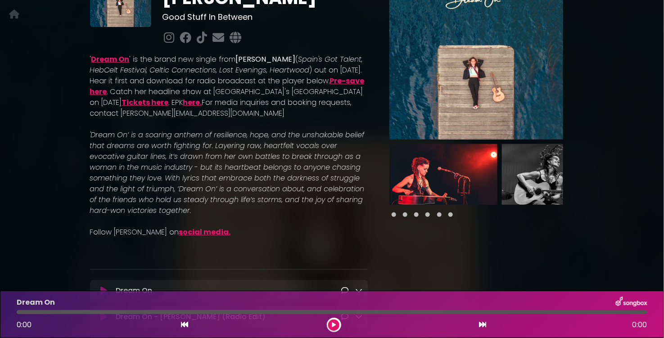 Image resolution: width=664 pixels, height=338 pixels. I want to click on img: E0Uc4UjGR0SeRjAxU77k, so click(556, 174).